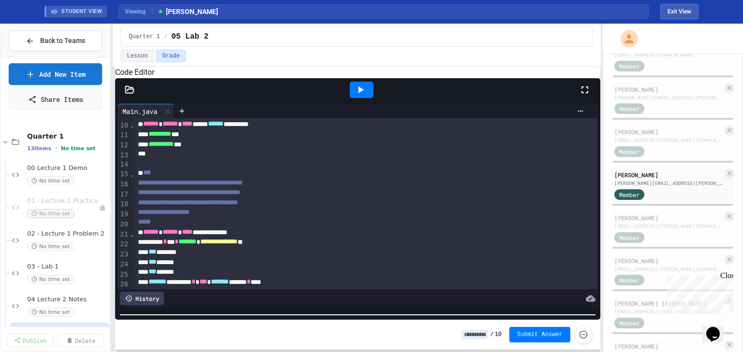  What do you see at coordinates (123, 285) in the screenshot?
I see `div: 26` at bounding box center [123, 285].